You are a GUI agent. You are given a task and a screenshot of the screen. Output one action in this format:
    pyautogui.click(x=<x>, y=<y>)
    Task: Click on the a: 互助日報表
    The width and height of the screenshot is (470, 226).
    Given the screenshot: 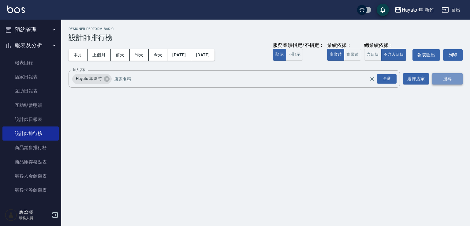 What is the action you would take?
    pyautogui.click(x=31, y=91)
    